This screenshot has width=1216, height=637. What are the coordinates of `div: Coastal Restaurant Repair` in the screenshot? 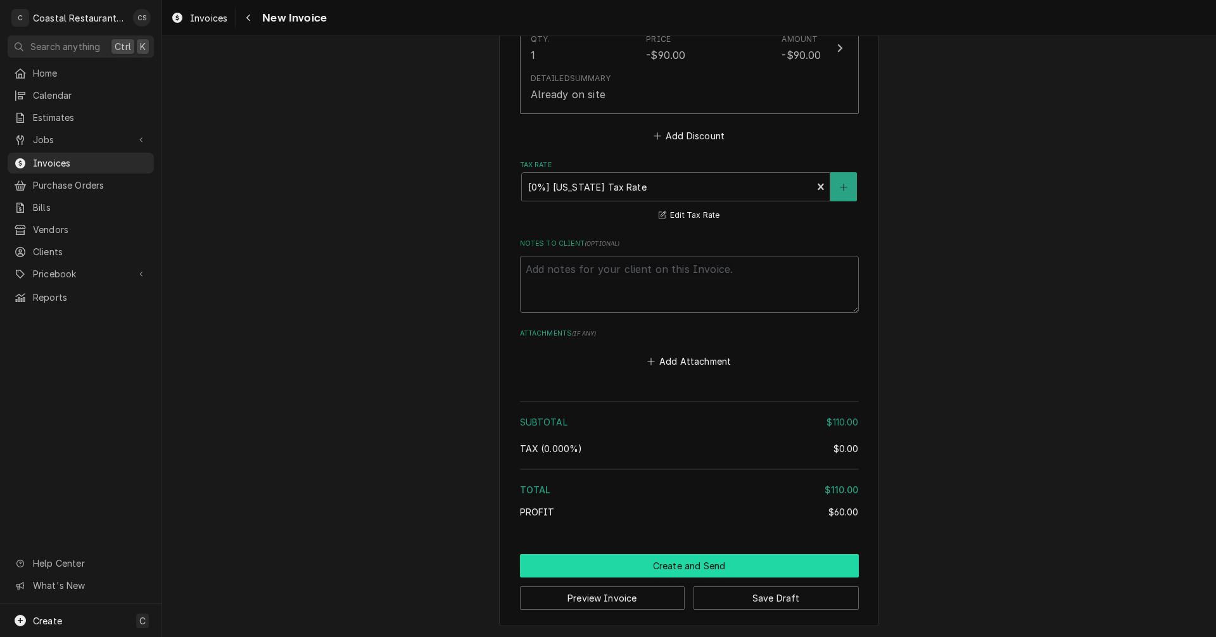 It's located at (79, 18).